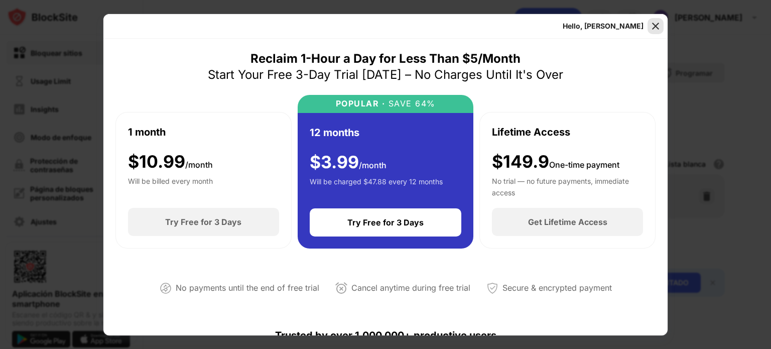  What do you see at coordinates (170, 186) in the screenshot?
I see `div: Will be billed every month` at bounding box center [170, 186].